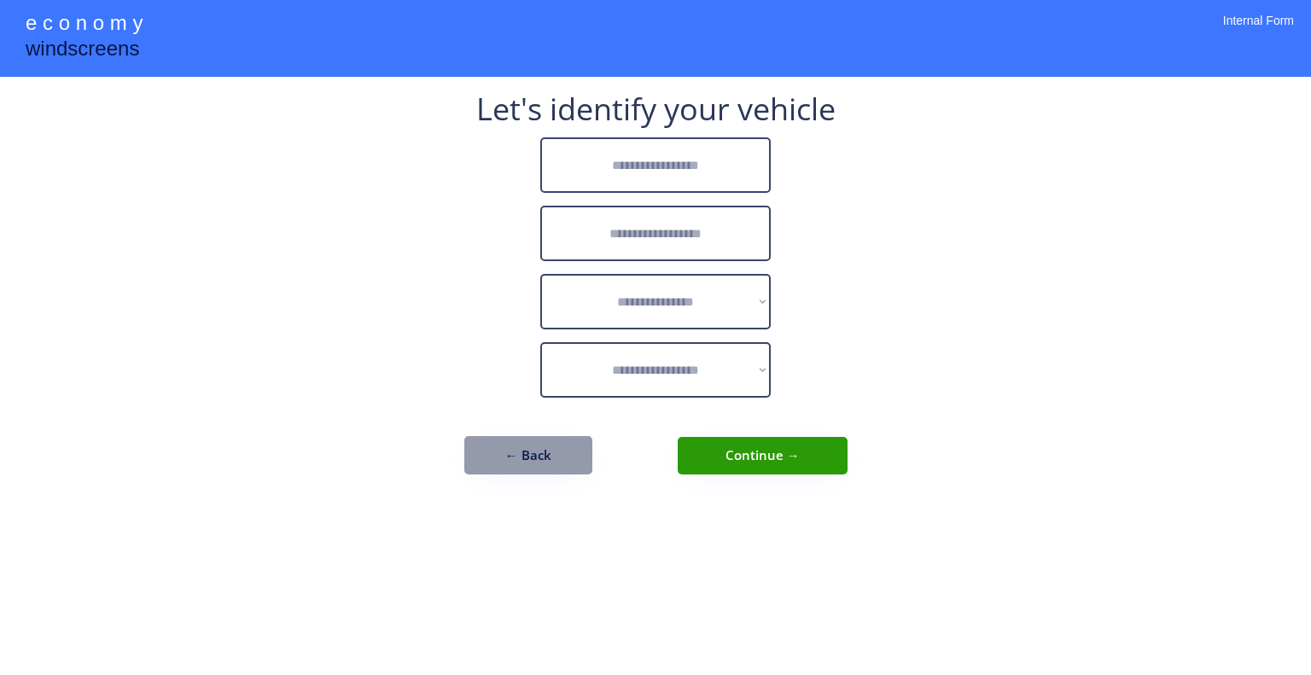 The width and height of the screenshot is (1311, 675). What do you see at coordinates (84, 25) in the screenshot?
I see `div: e c o n o m y` at bounding box center [84, 25].